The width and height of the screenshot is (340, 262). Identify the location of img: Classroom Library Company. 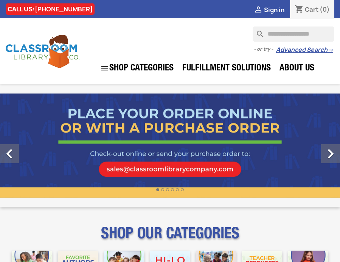
(42, 51).